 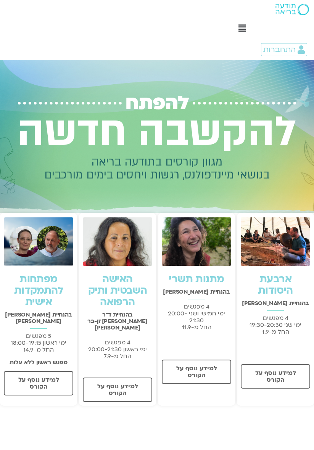 I want to click on a: התחברות, so click(x=284, y=50).